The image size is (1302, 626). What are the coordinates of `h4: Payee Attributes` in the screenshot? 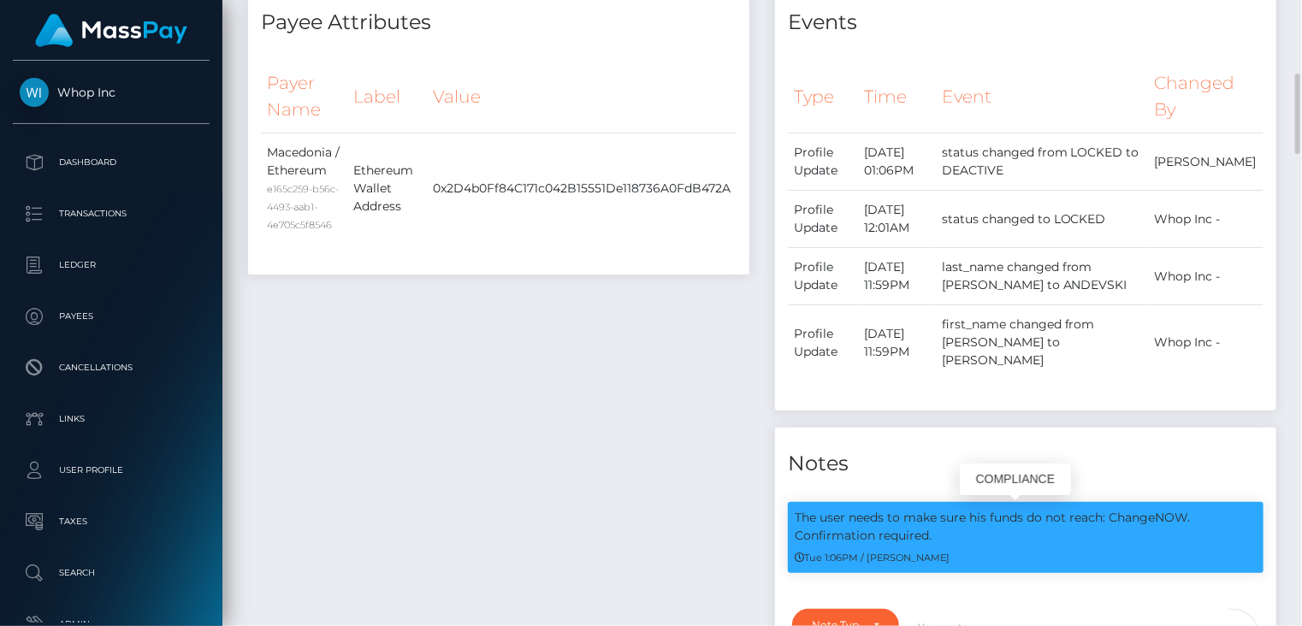 It's located at (499, 22).